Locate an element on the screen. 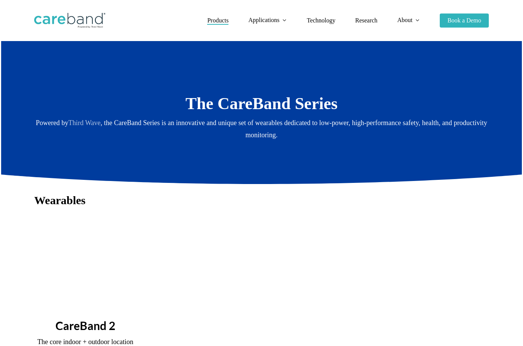  a: Products is located at coordinates (218, 21).